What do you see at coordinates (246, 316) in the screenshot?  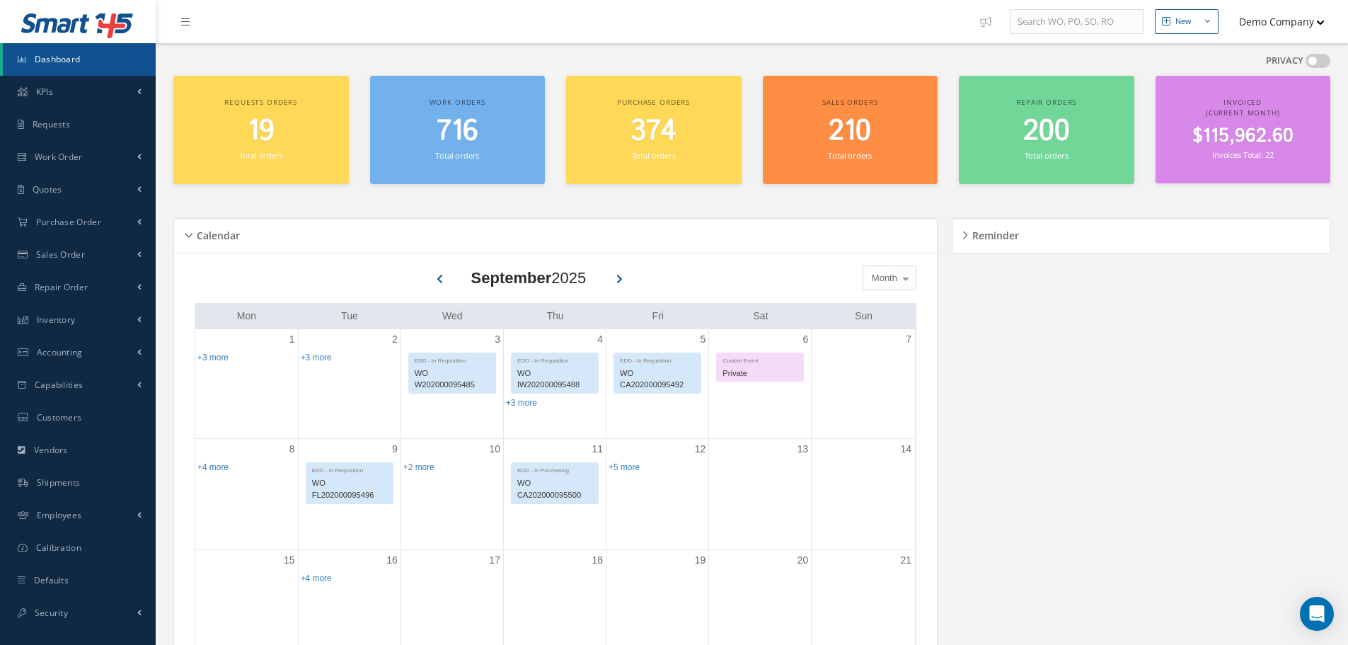 I see `a: Monday` at bounding box center [246, 316].